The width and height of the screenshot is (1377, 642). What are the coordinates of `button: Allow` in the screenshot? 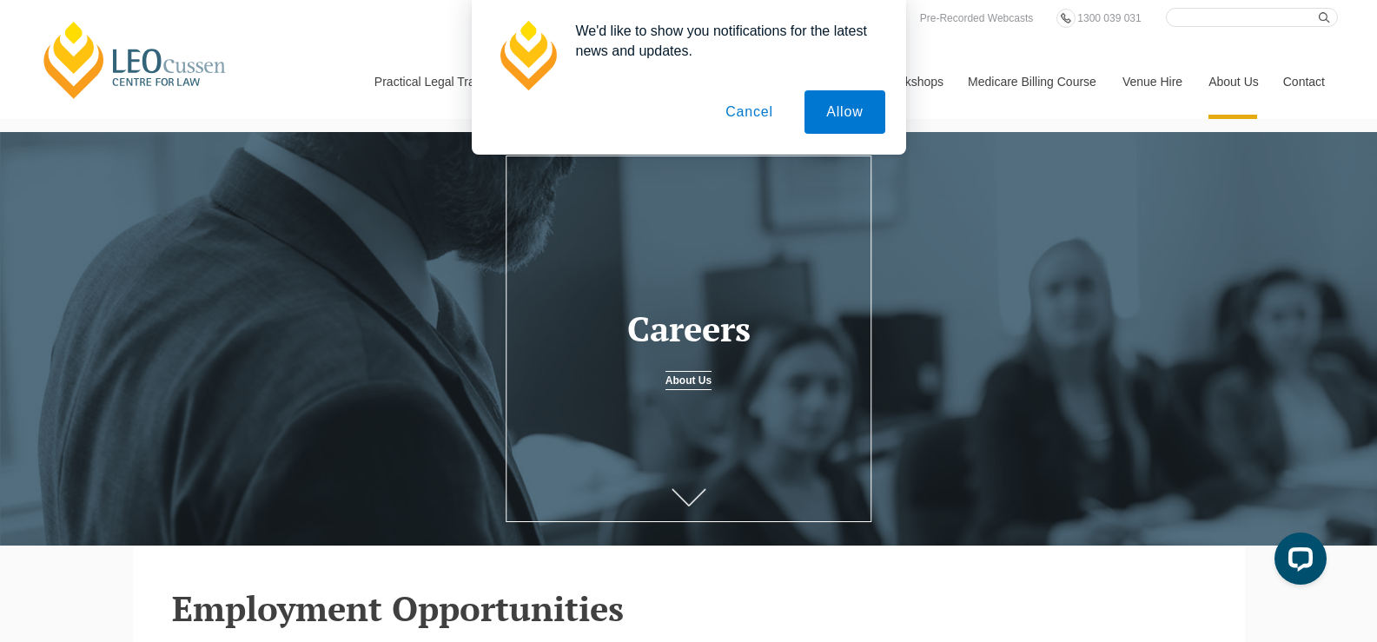 It's located at (844, 112).